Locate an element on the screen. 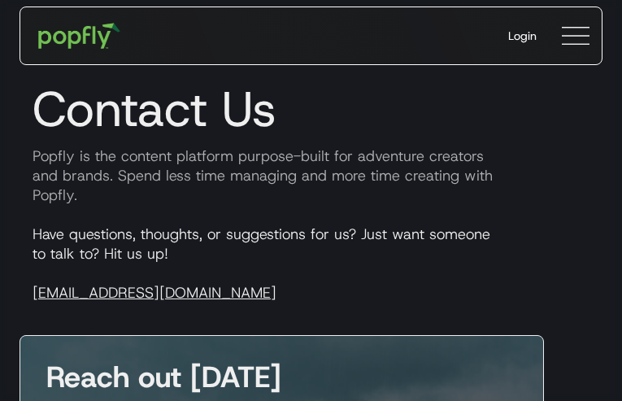 The height and width of the screenshot is (401, 622). h1: Contact Us is located at coordinates (310, 109).